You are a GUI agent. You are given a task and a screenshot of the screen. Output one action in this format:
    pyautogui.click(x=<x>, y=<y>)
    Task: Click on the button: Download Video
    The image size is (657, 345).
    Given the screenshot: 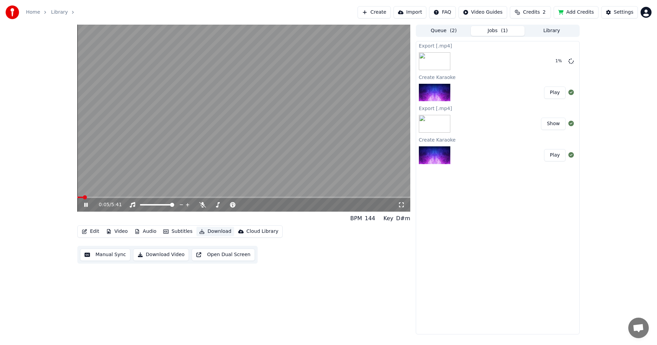 What is the action you would take?
    pyautogui.click(x=161, y=255)
    